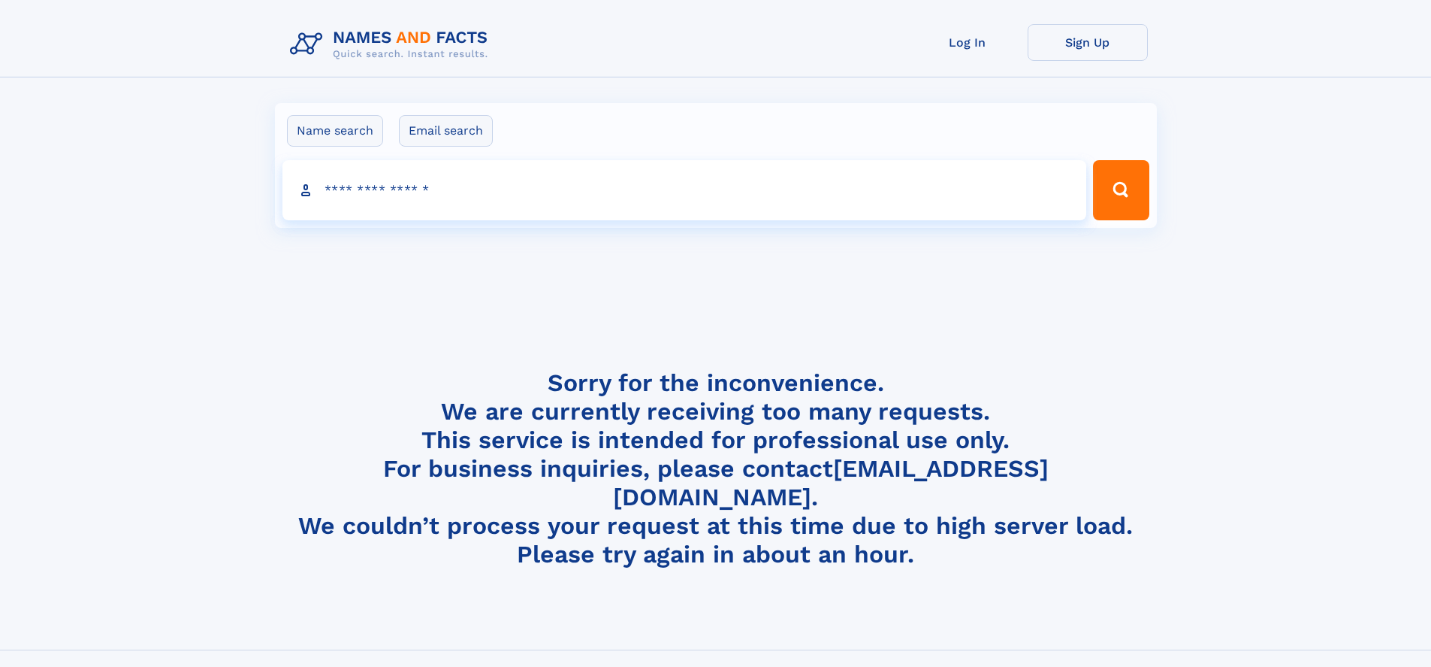 The height and width of the screenshot is (667, 1431). Describe the element at coordinates (335, 131) in the screenshot. I see `label: Name search` at that location.